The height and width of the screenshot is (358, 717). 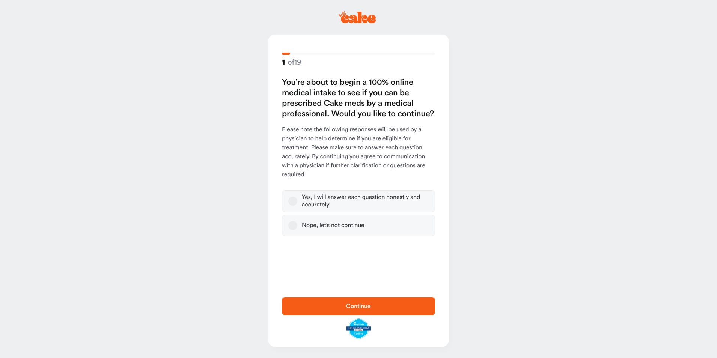 I want to click on p: Please note the following responses will be used by a physician to help determine if you are elig..., so click(x=359, y=152).